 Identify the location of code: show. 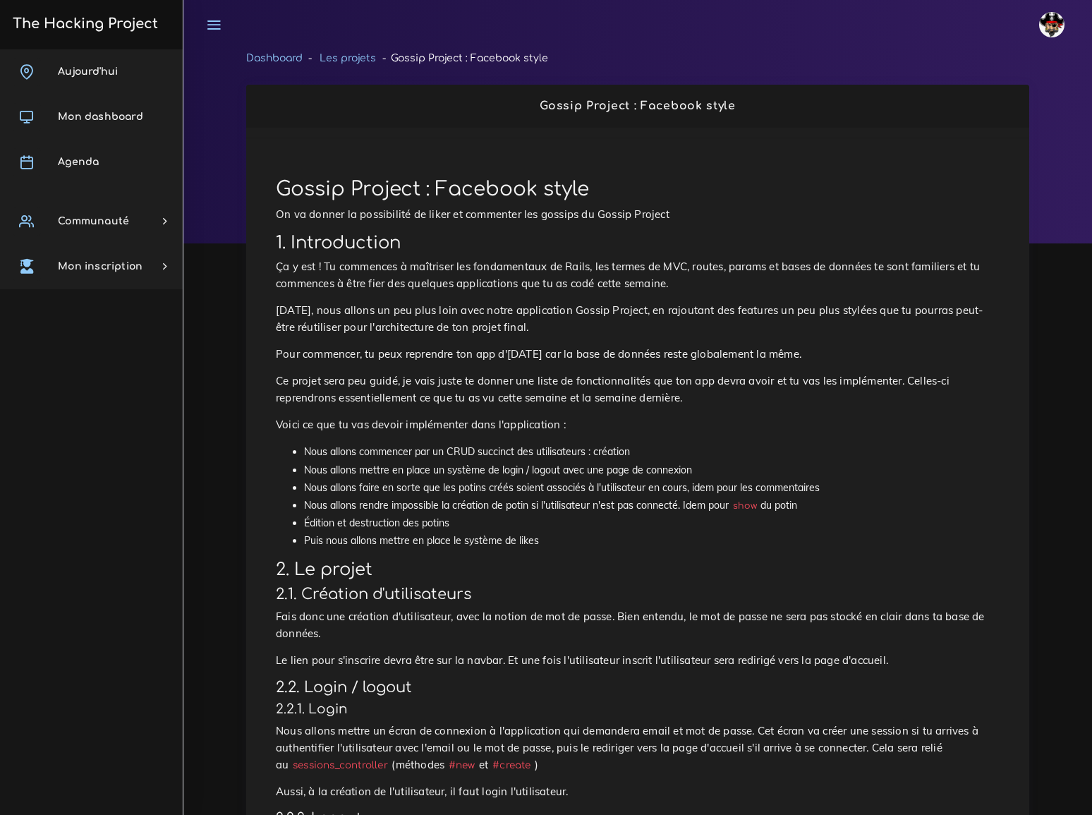
(744, 506).